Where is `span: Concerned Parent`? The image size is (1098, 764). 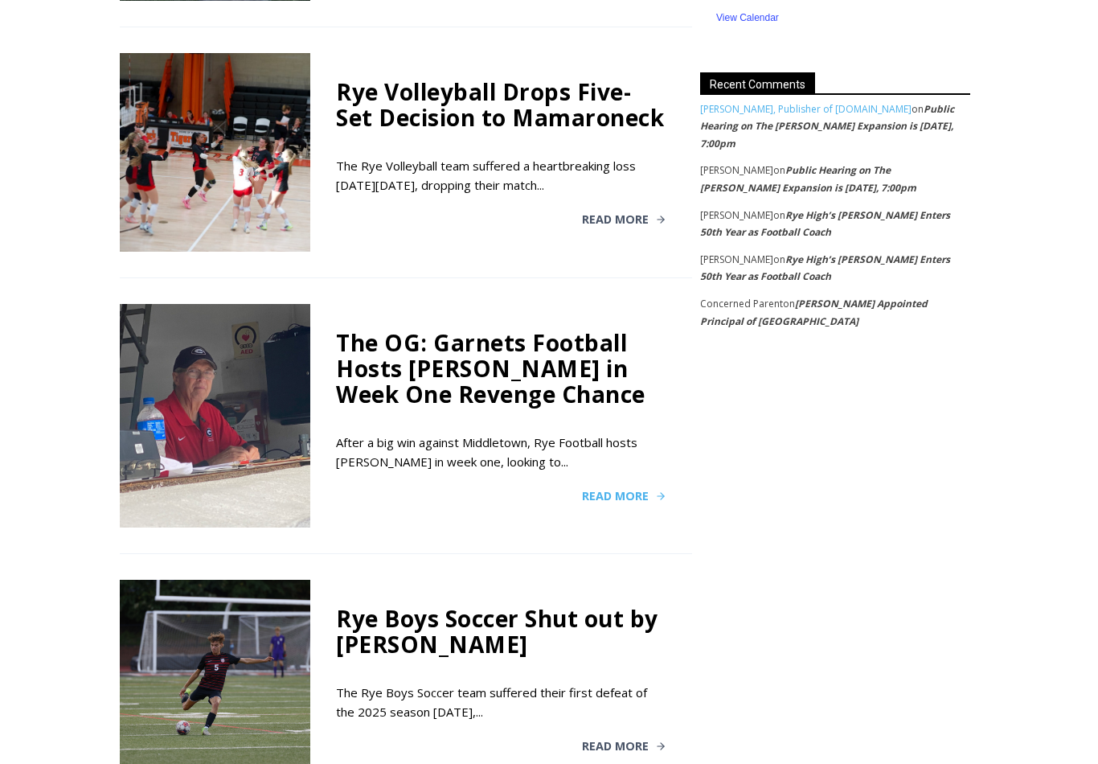 span: Concerned Parent is located at coordinates (741, 303).